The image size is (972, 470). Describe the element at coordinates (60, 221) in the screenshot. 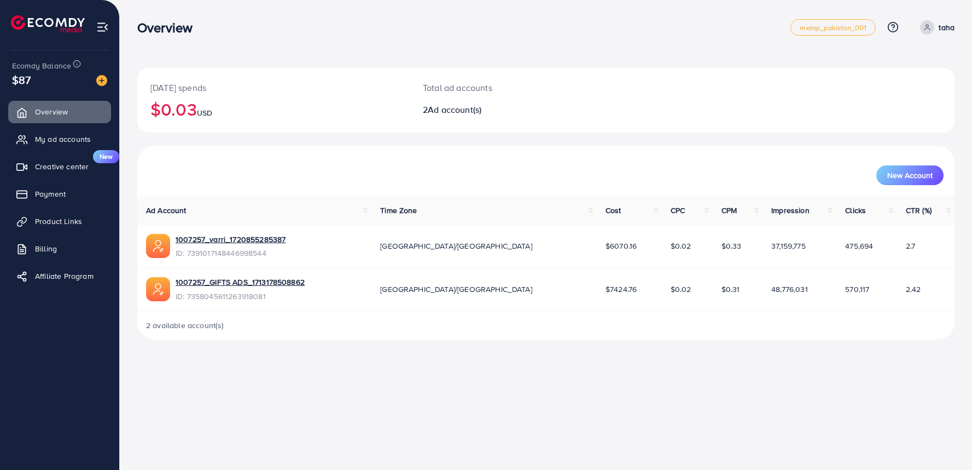

I see `a: Product Links` at that location.